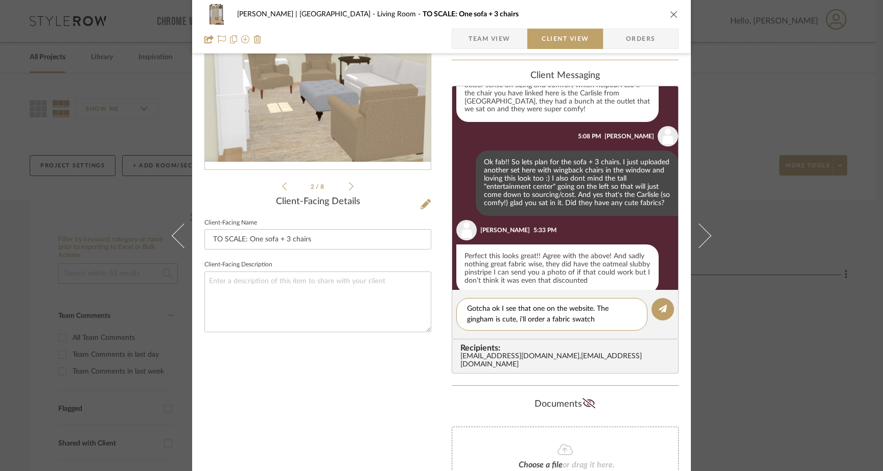 This screenshot has width=883, height=471. I want to click on span: TO SCALE: One sofa + 3 chairs, so click(470, 14).